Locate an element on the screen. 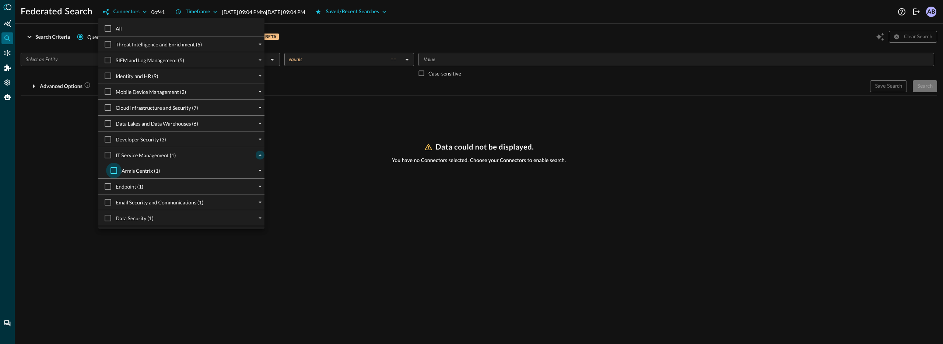  span: Identity and HR (9) is located at coordinates (137, 76).